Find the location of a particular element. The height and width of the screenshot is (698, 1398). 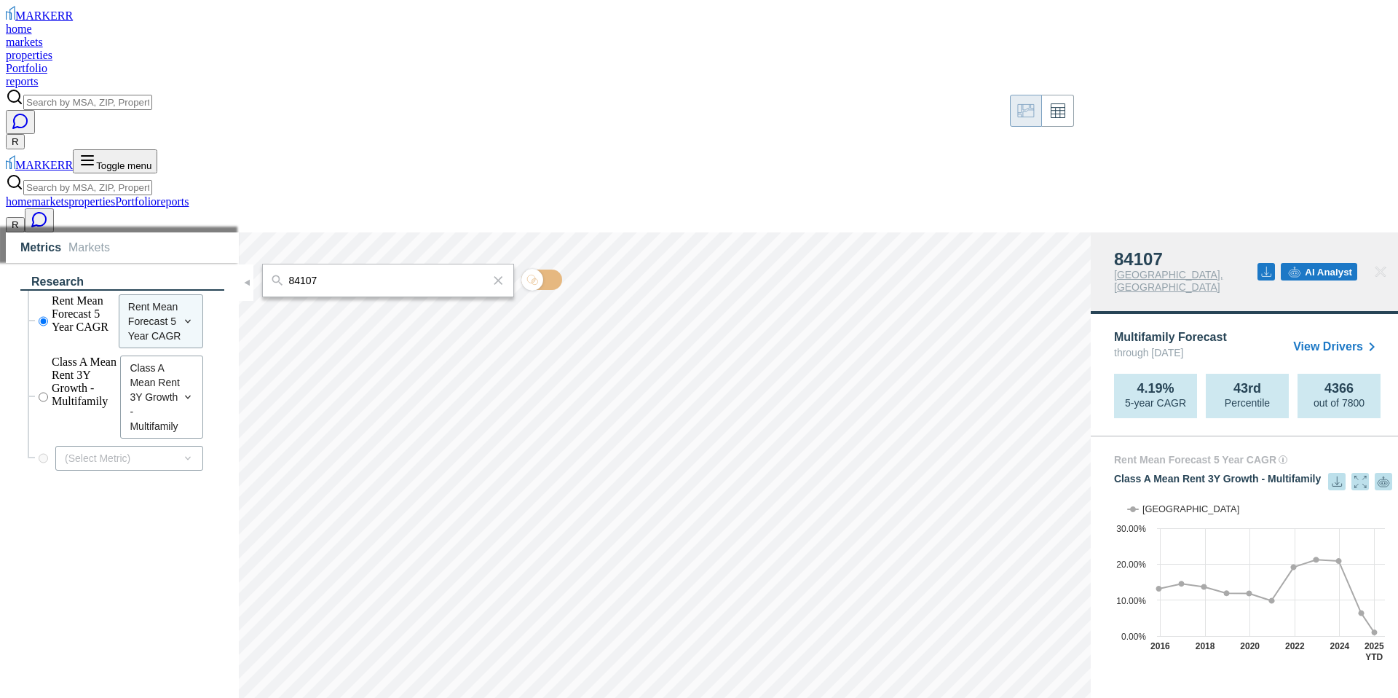

text: 2024 is located at coordinates (1340, 646).